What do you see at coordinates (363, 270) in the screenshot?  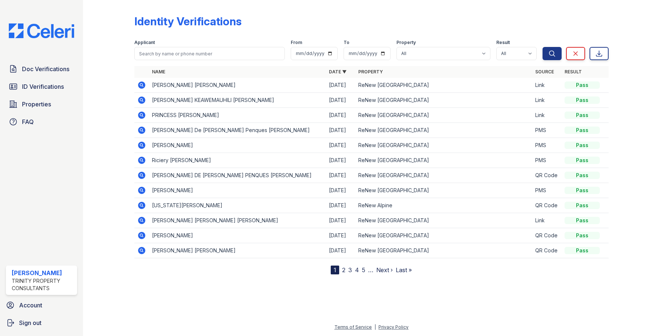 I see `a: 5` at bounding box center [363, 270].